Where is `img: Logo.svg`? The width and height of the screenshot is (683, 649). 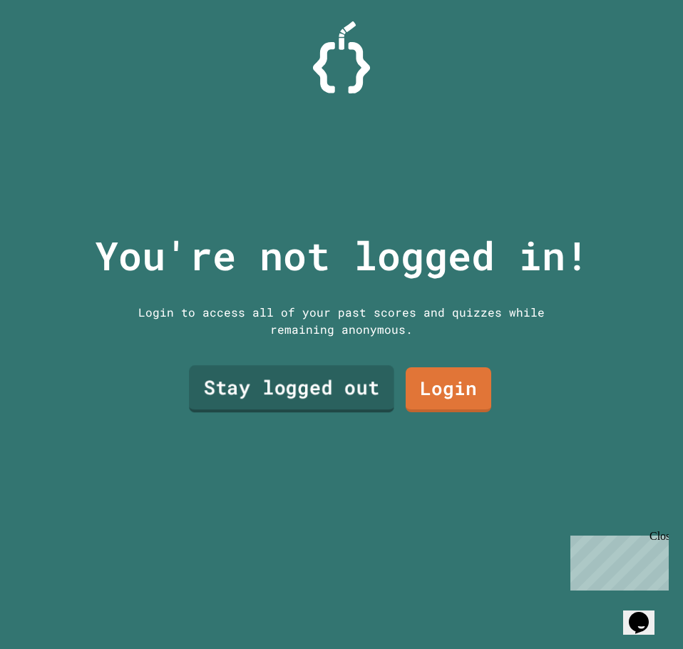
img: Logo.svg is located at coordinates (341, 57).